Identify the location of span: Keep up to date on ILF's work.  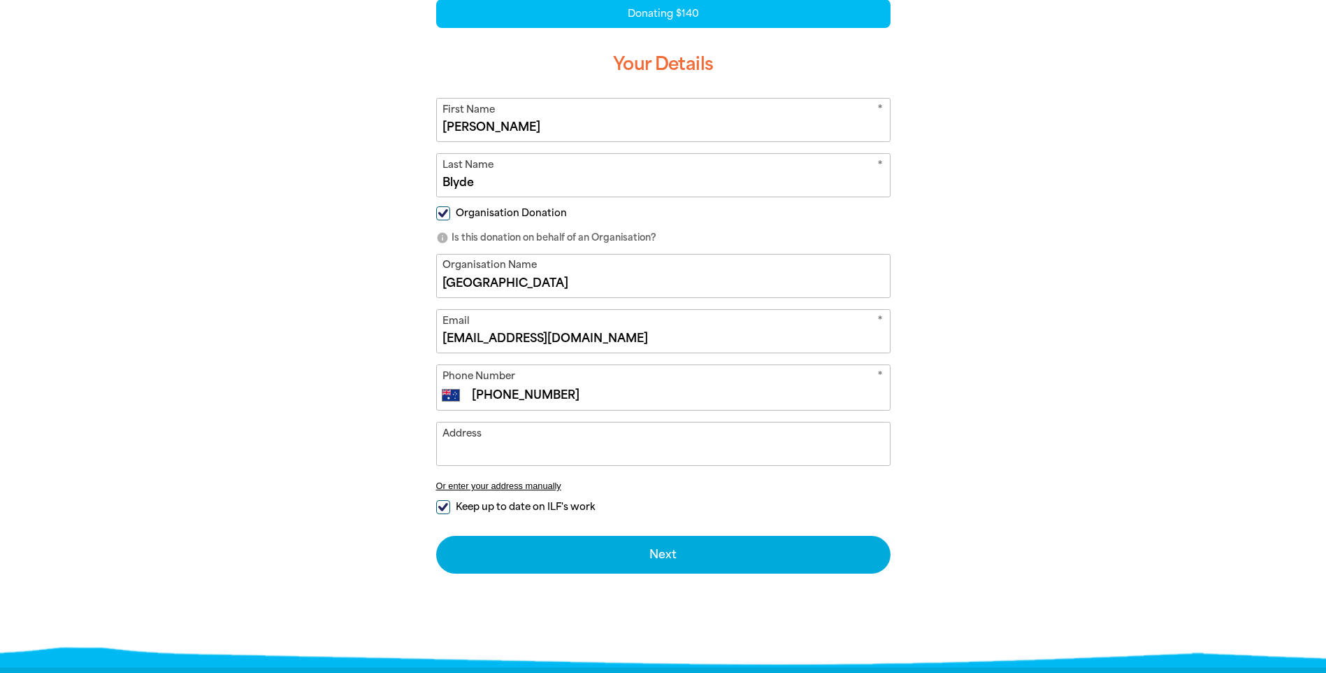
(525, 506).